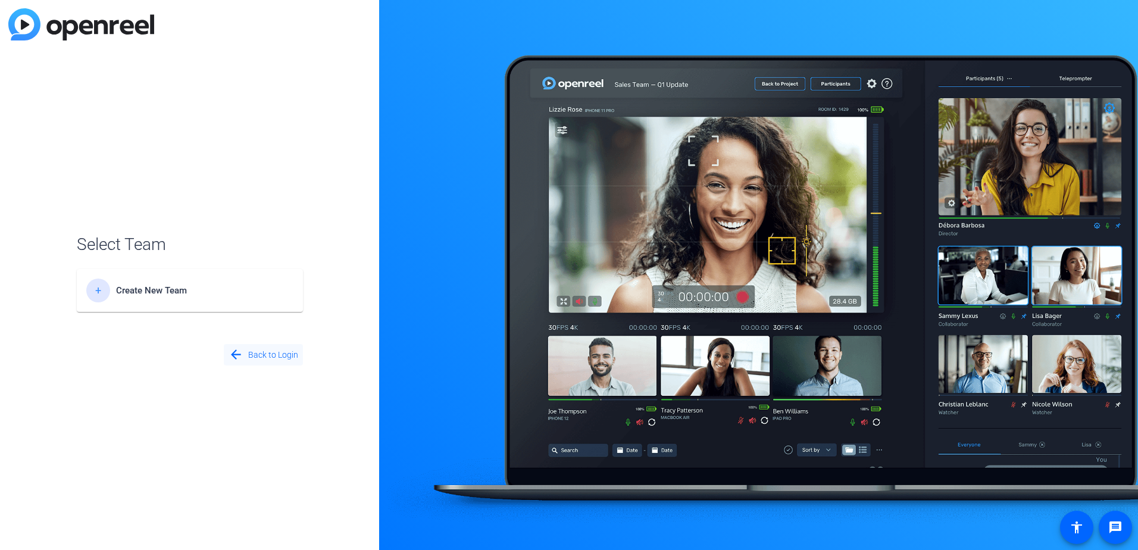 This screenshot has width=1138, height=550. I want to click on span: Select Team, so click(190, 245).